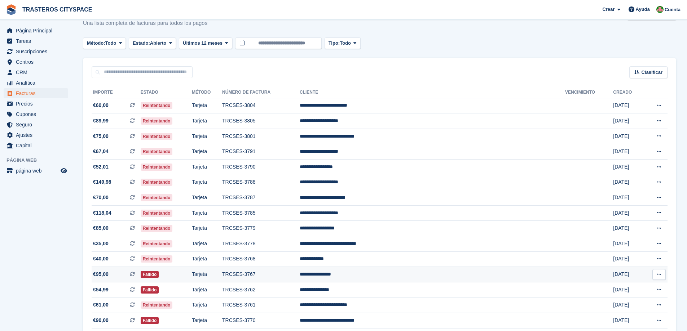  Describe the element at coordinates (37, 41) in the screenshot. I see `span: Tareas` at that location.